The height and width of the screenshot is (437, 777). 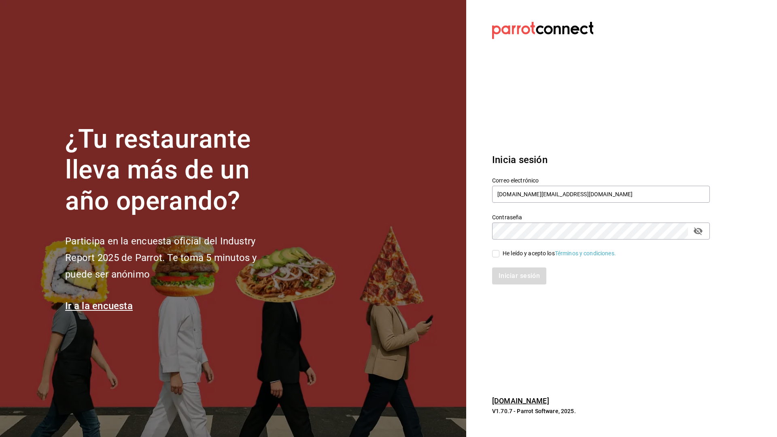 What do you see at coordinates (601, 411) in the screenshot?
I see `p: V1.70.7 - Parrot Software, 2025.` at bounding box center [601, 411].